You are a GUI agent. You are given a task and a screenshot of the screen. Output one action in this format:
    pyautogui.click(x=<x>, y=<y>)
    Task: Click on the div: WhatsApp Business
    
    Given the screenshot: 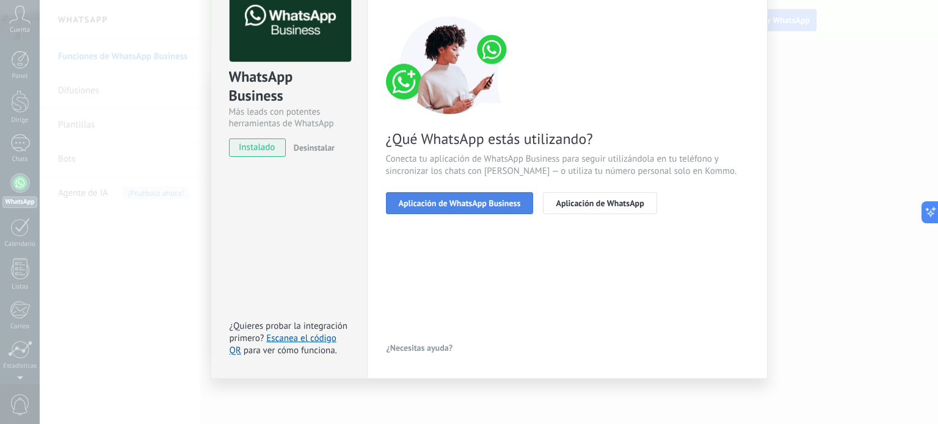 What is the action you would take?
    pyautogui.click(x=289, y=87)
    